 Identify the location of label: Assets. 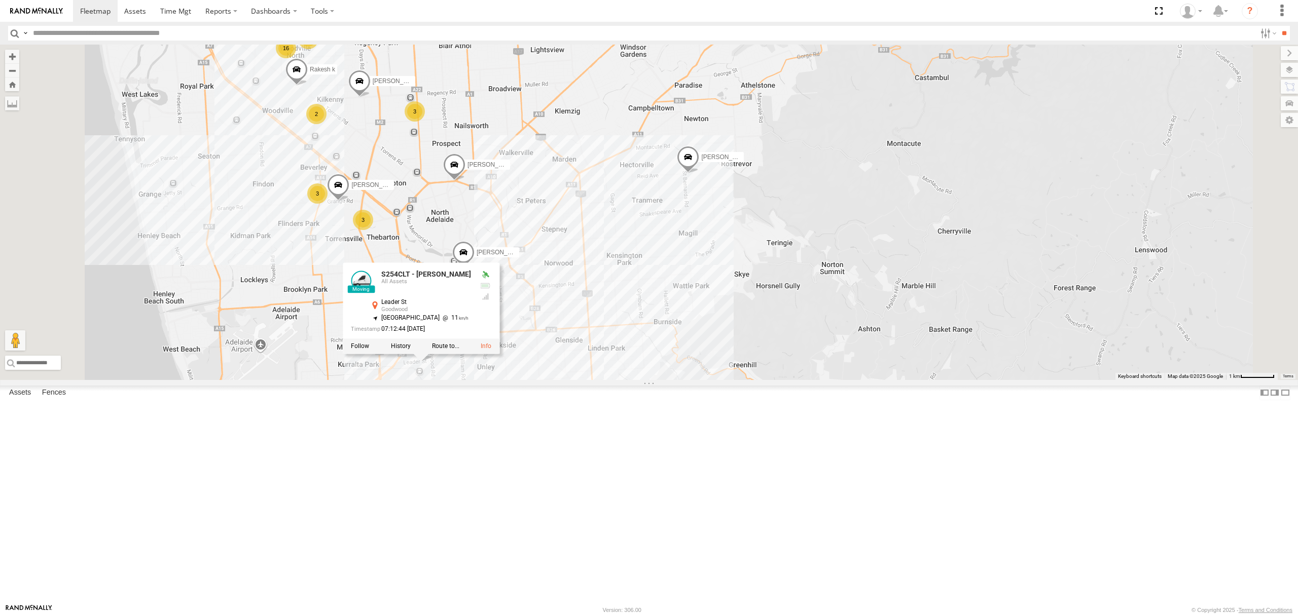
(20, 393).